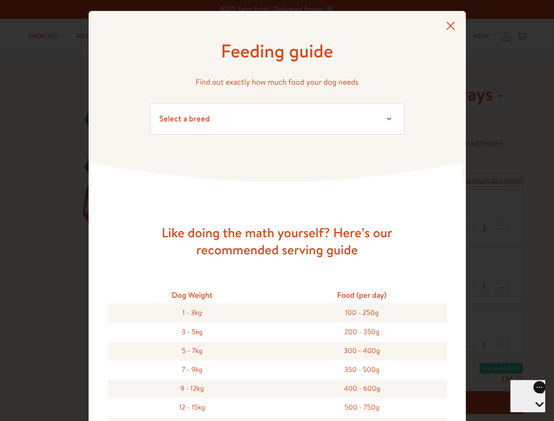  What do you see at coordinates (192, 370) in the screenshot?
I see `div: 7 - 9kg` at bounding box center [192, 370].